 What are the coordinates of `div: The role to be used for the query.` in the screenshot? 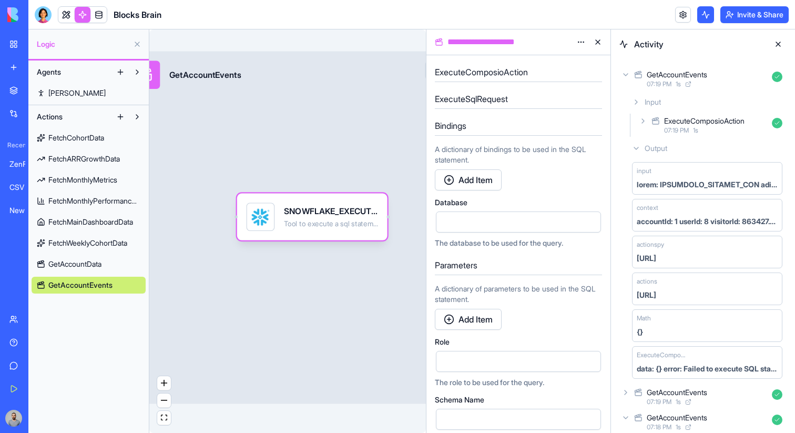 It's located at (518, 382).